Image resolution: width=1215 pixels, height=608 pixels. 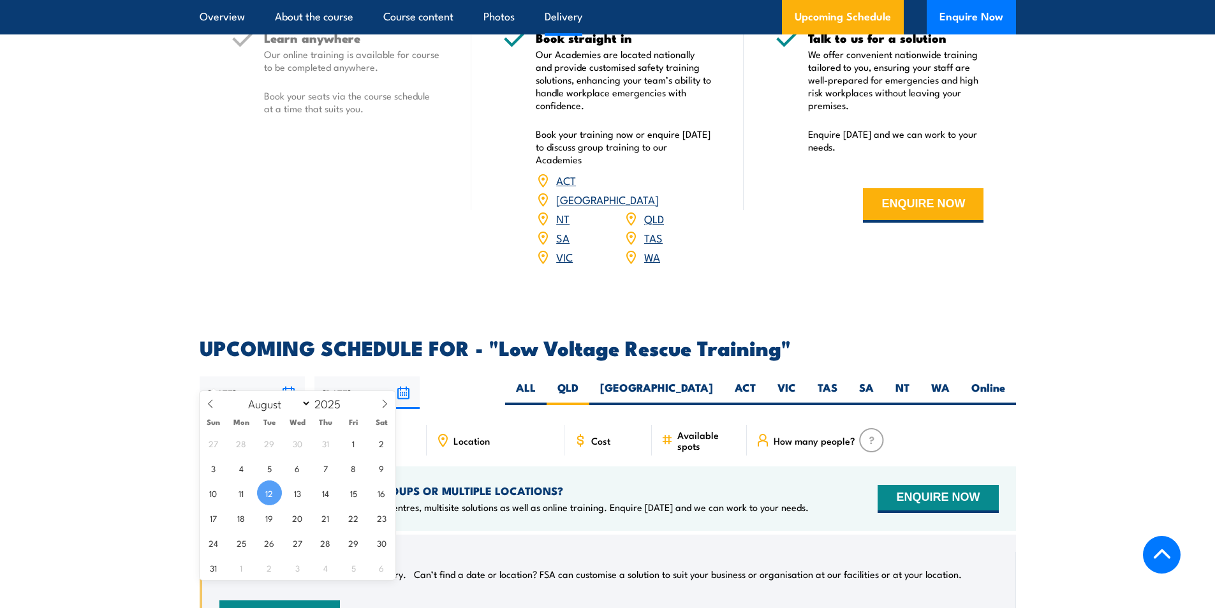 I want to click on h5: Learn anywhere, so click(x=352, y=38).